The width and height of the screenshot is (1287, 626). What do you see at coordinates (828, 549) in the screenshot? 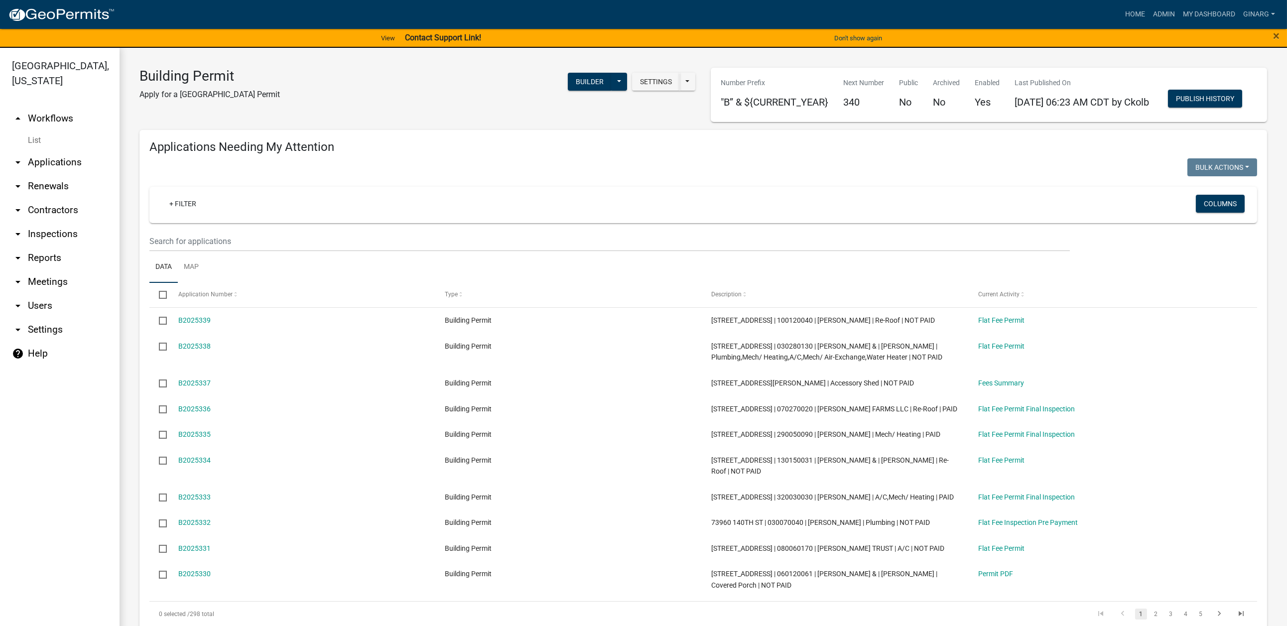
I see `span: 22004 TROUT AVE | 080060170 | BURKARD,BRIAN T TRUST | A/C | NOT PAID` at bounding box center [828, 549].